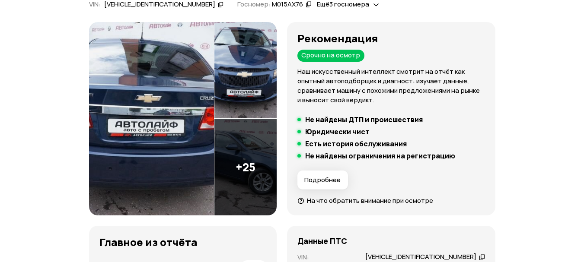  Describe the element at coordinates (221, 117) in the screenshot. I see `h1: Проверка истории авто по VIN и госномеру` at that location.